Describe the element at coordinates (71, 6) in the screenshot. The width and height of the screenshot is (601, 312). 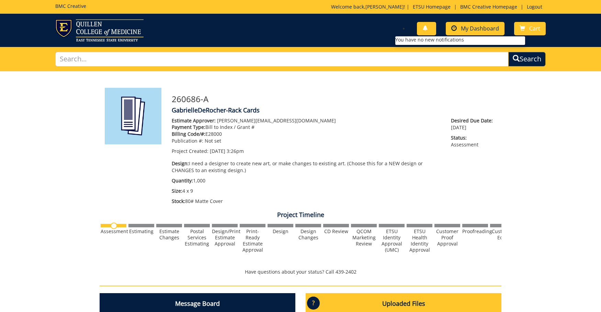
I see `h5: BMC Creative` at that location.